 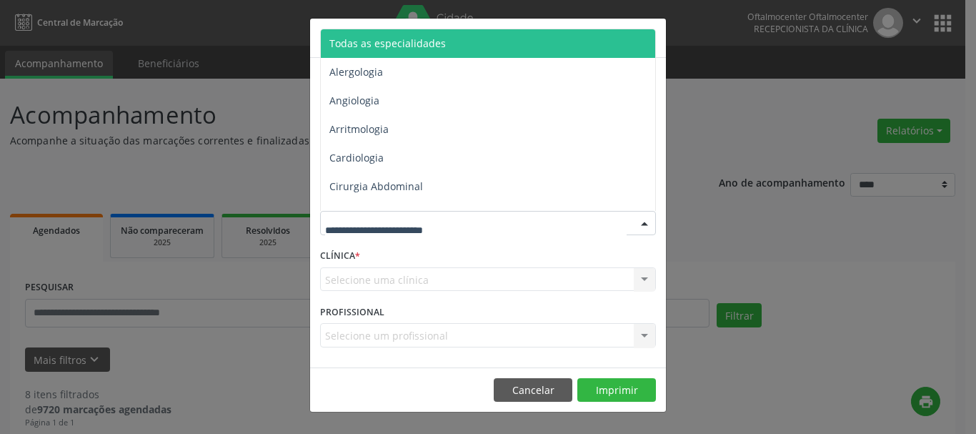 I want to click on h5: Relatório de agendamentos, so click(x=402, y=38).